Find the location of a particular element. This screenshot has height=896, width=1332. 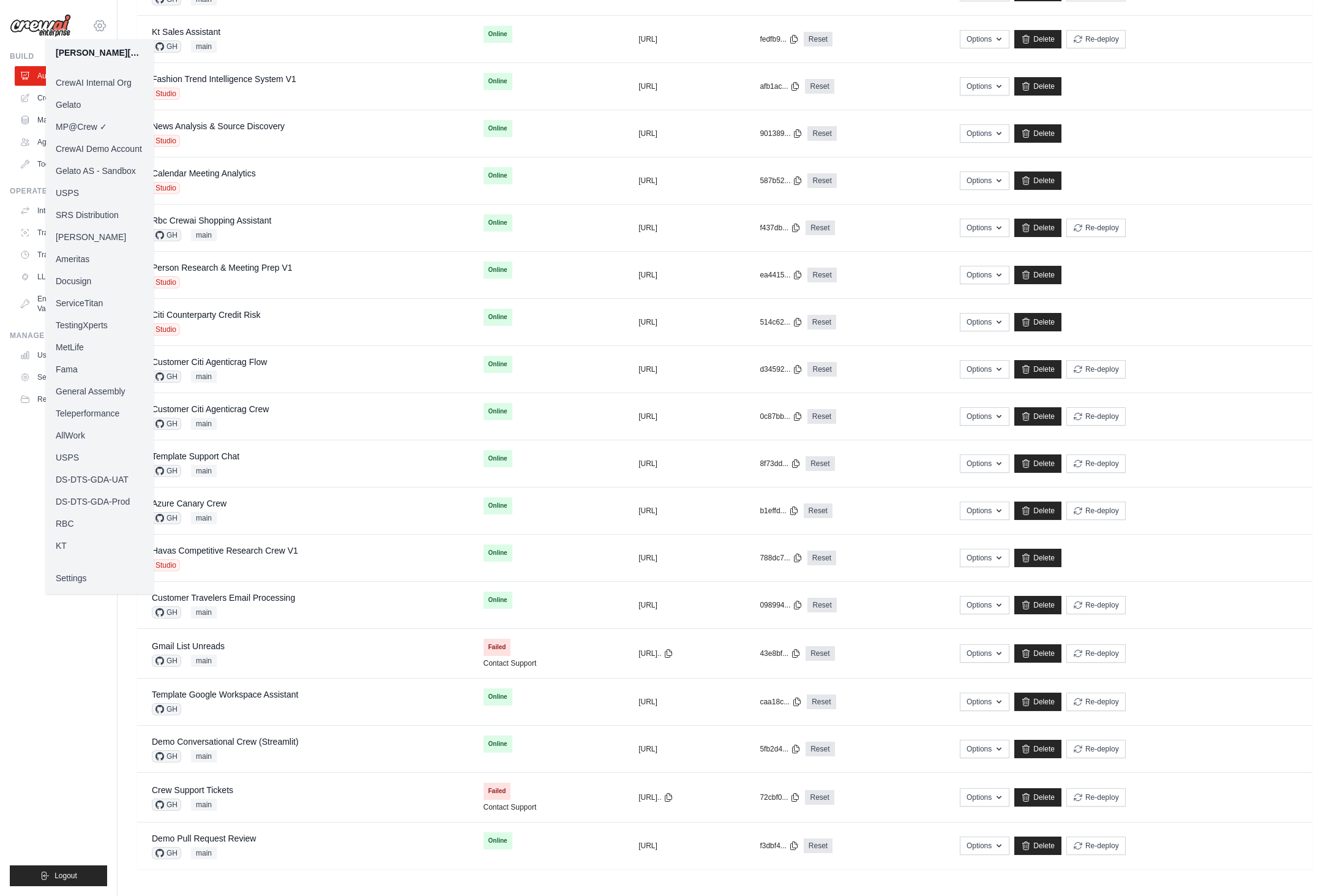

div: Operate is located at coordinates (58, 191).